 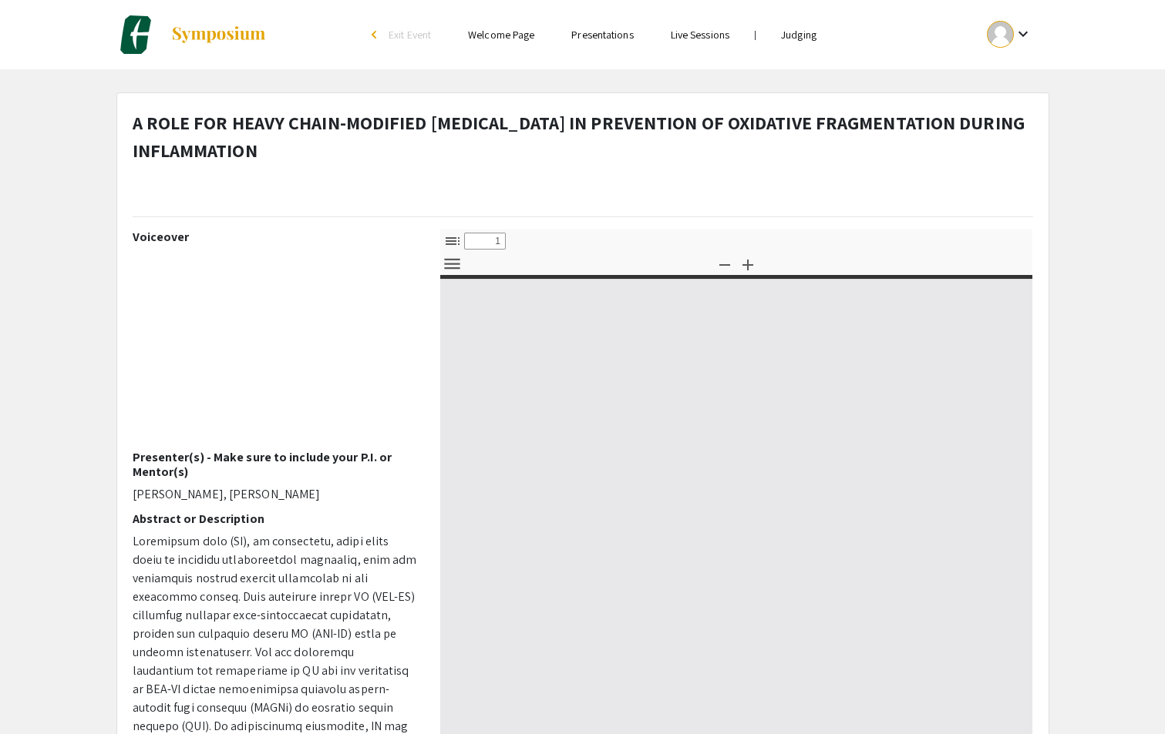 I want to click on button: Toggle Sidebar, so click(x=452, y=240).